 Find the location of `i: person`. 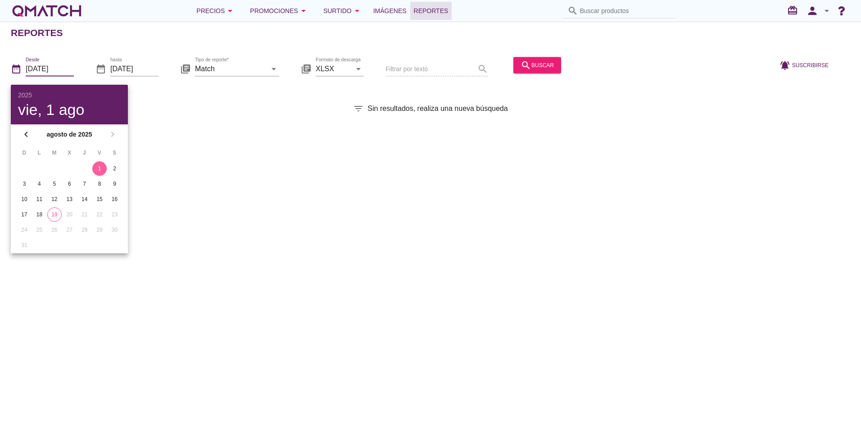

i: person is located at coordinates (813, 11).